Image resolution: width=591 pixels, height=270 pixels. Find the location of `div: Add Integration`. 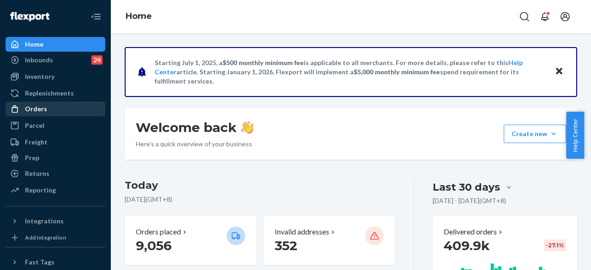

div: Add Integration is located at coordinates (45, 237).